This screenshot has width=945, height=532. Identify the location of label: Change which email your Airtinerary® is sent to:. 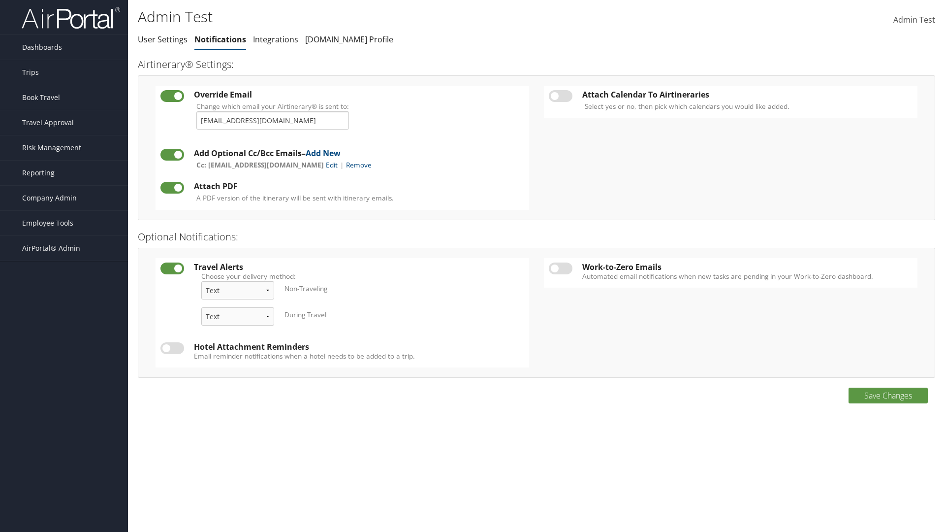
(273, 119).